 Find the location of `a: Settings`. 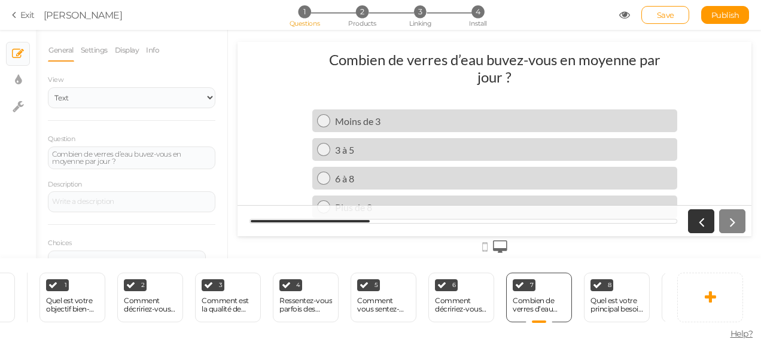

a: Settings is located at coordinates (94, 50).